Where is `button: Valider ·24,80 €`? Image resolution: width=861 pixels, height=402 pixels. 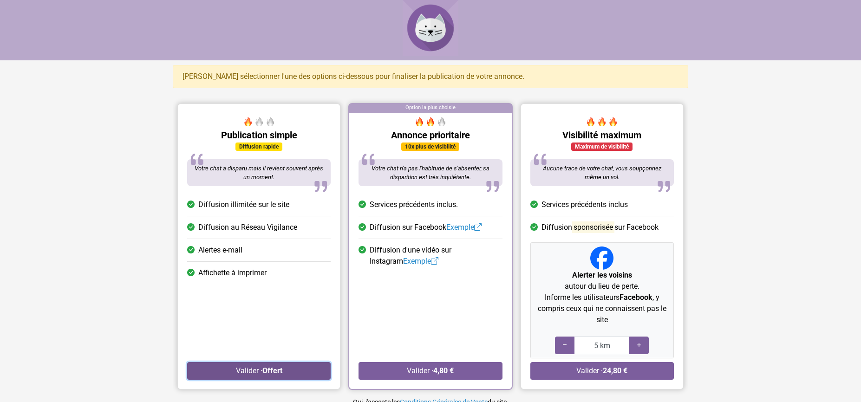
button: Valider ·24,80 € is located at coordinates (602, 371).